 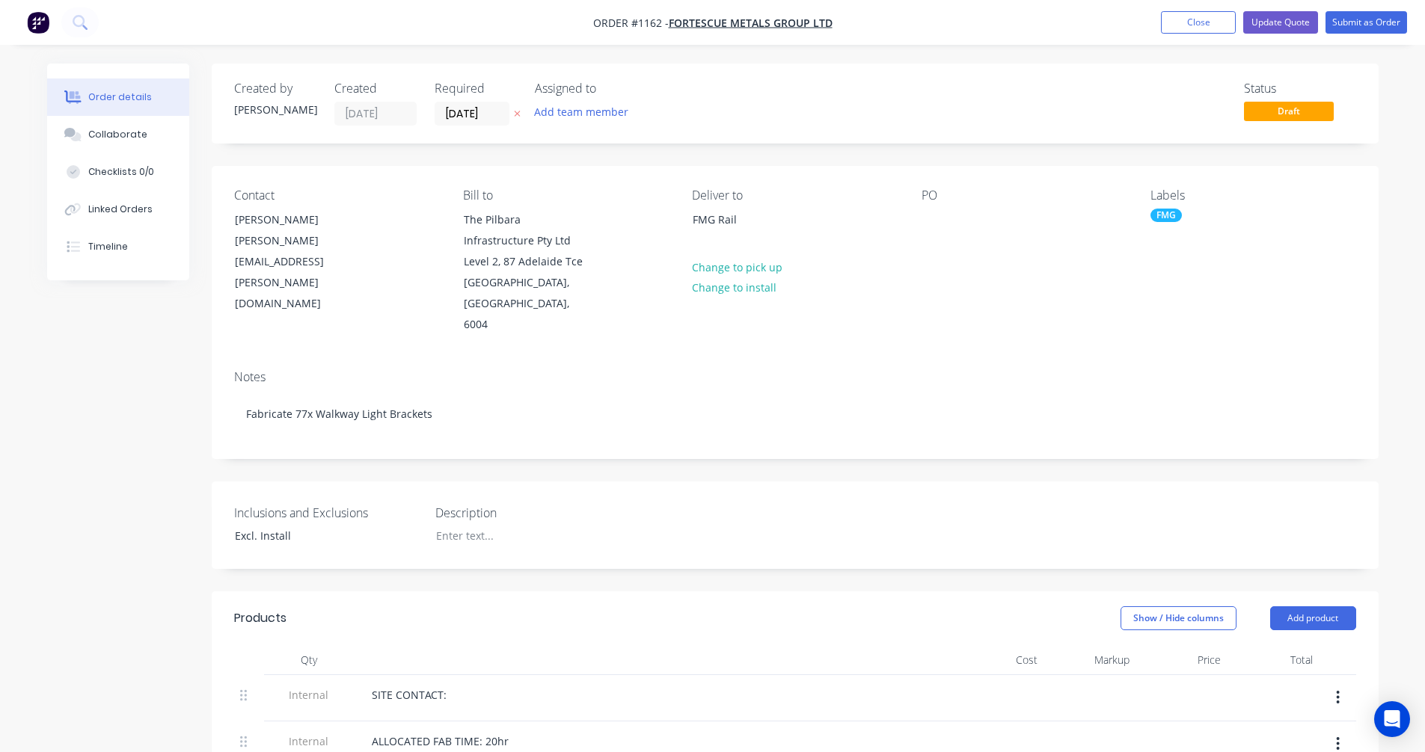 What do you see at coordinates (476, 88) in the screenshot?
I see `div: Required` at bounding box center [476, 88].